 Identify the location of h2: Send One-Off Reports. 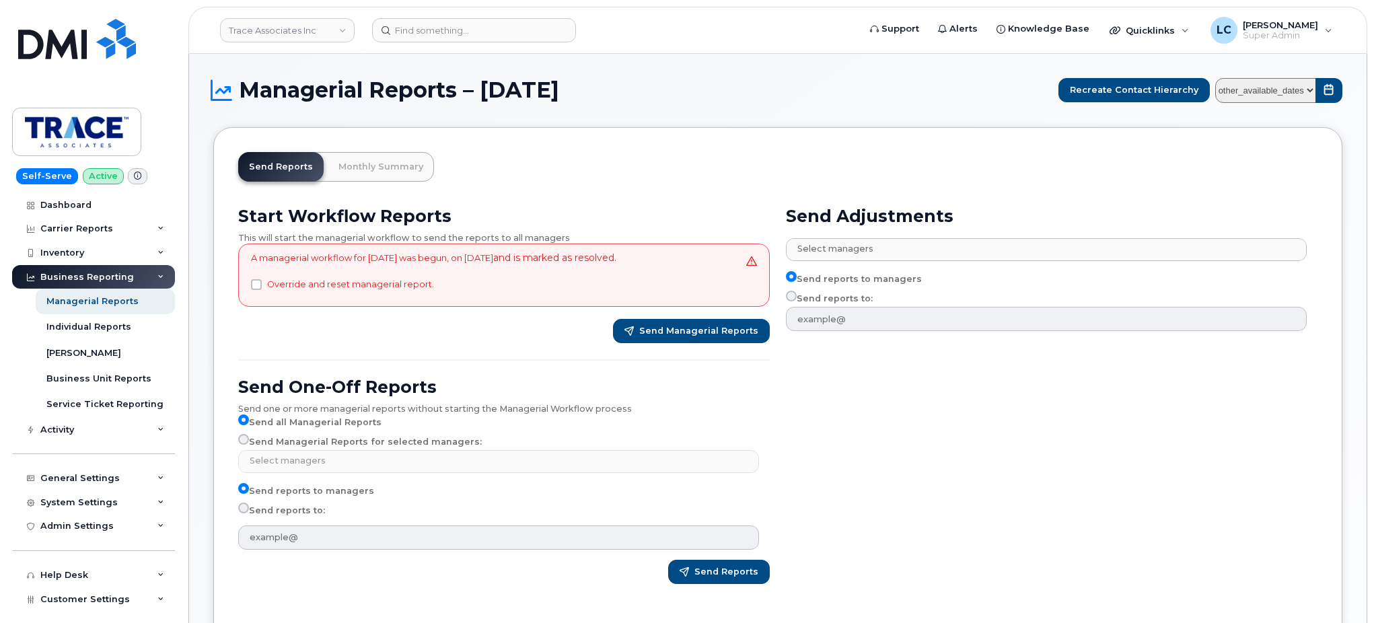
(504, 387).